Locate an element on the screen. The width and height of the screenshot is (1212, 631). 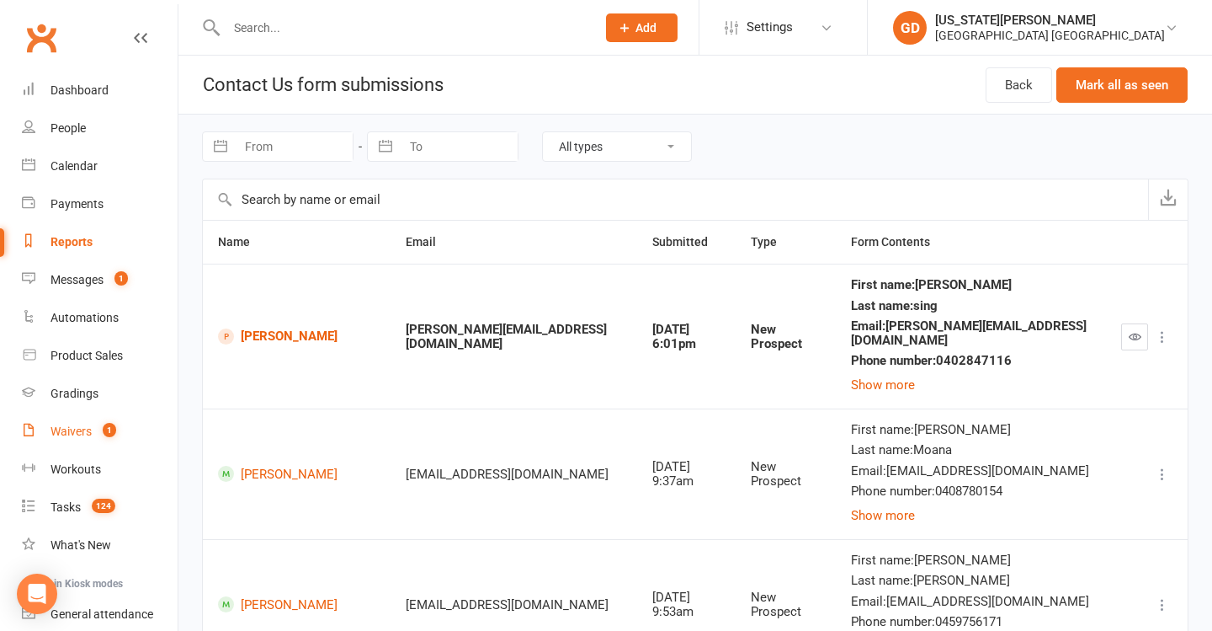
div: Tasks is located at coordinates (66, 507).